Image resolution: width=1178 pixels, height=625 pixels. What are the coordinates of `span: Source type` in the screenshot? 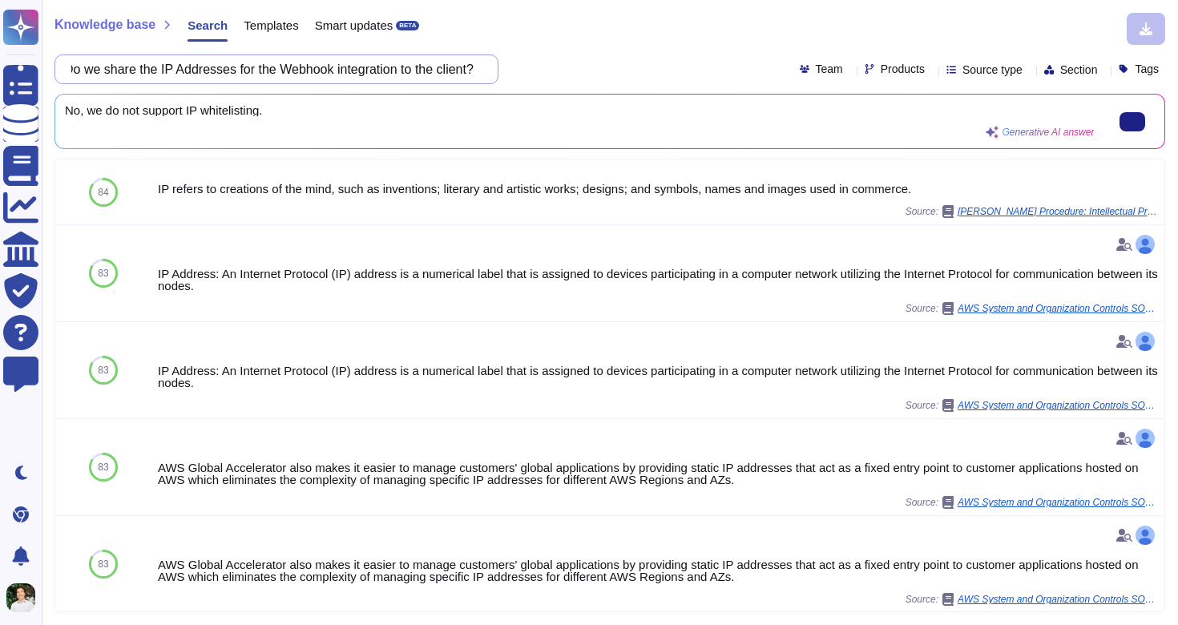 It's located at (992, 70).